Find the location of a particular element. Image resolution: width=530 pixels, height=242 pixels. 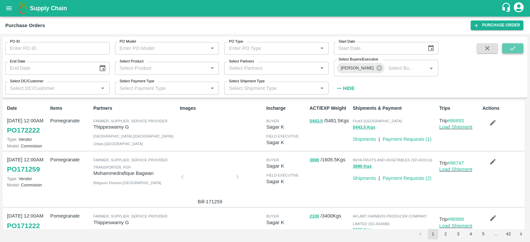

div: Purchase Orders is located at coordinates (25, 25).